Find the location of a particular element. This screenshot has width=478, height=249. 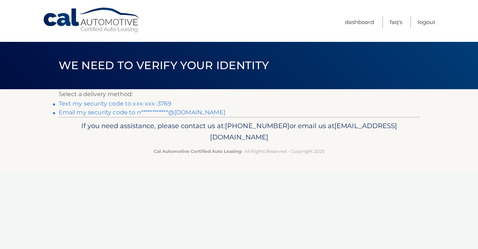

p: - All Rights Reserved - Copyright 2025 is located at coordinates (239, 151).